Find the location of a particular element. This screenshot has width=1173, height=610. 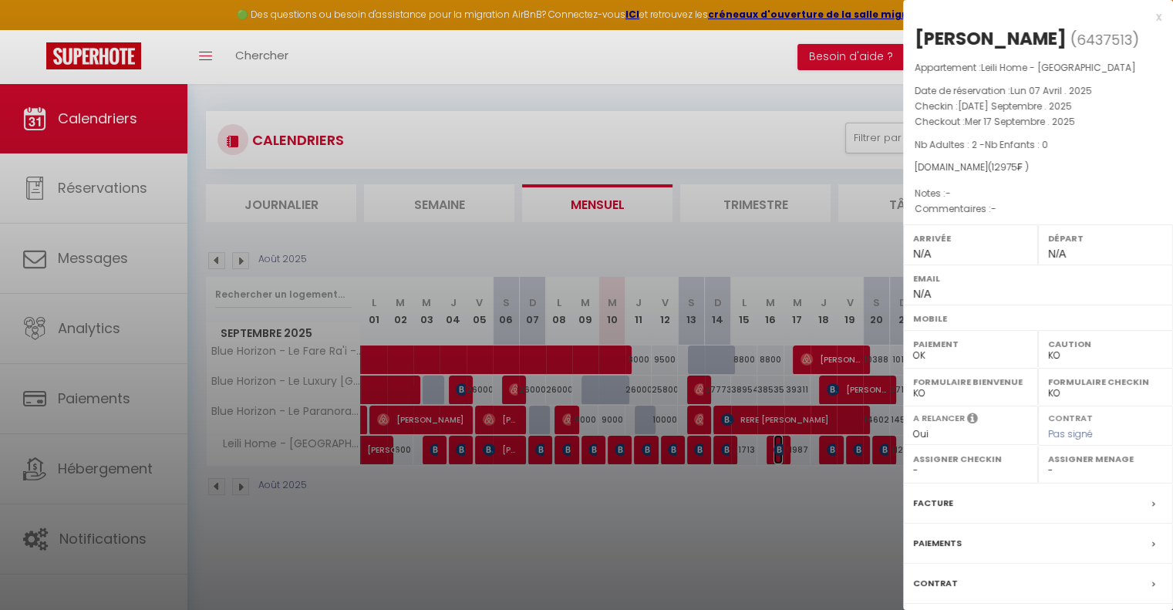

span: Nb Adultes : 2 - is located at coordinates (981, 144).